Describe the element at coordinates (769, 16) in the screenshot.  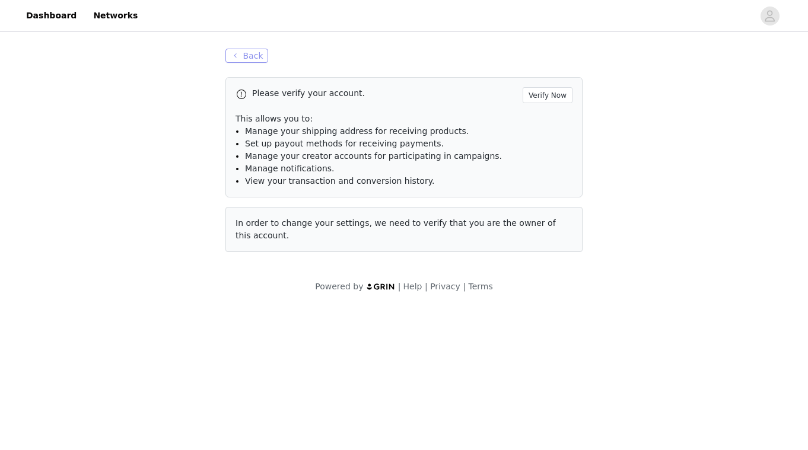
I see `div: avatar` at that location.